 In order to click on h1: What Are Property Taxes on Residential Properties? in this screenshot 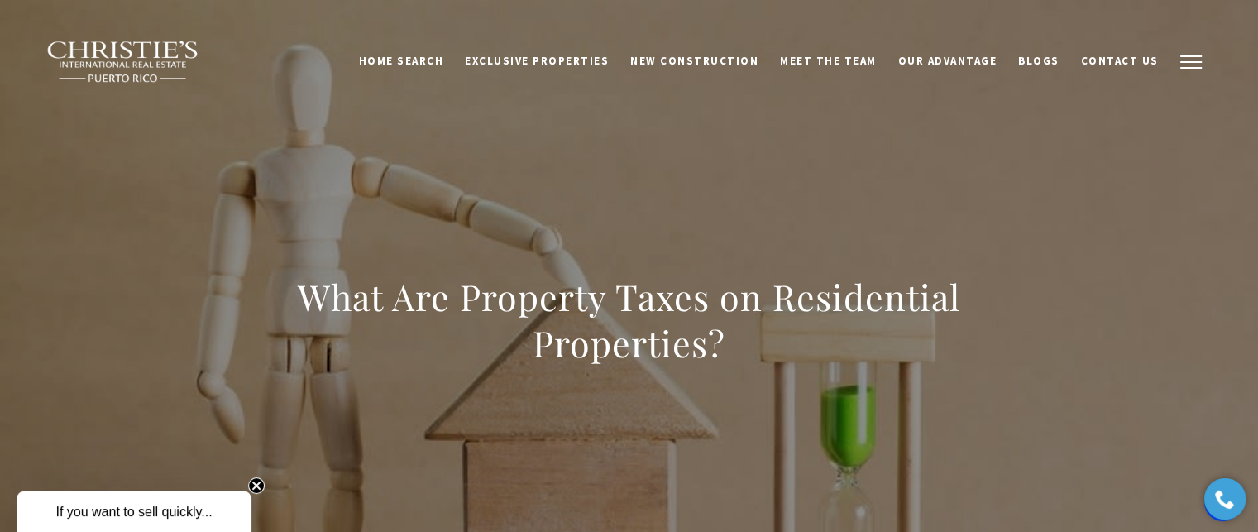, I will do `click(629, 320)`.